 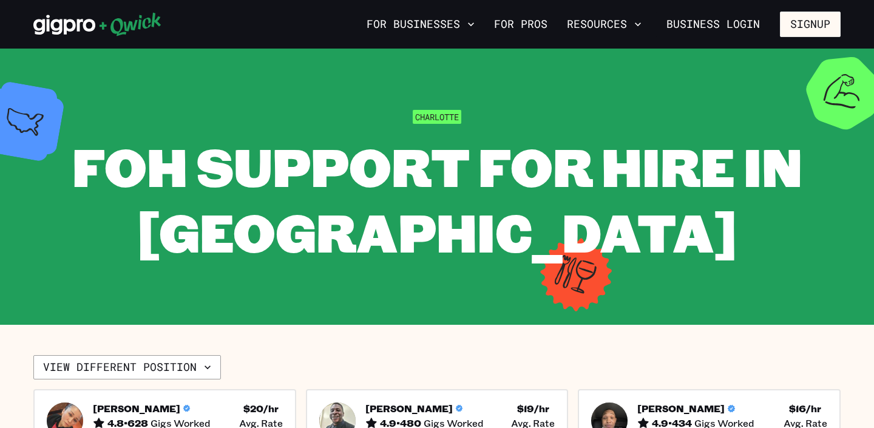 What do you see at coordinates (810, 24) in the screenshot?
I see `button: Signup` at bounding box center [810, 24].